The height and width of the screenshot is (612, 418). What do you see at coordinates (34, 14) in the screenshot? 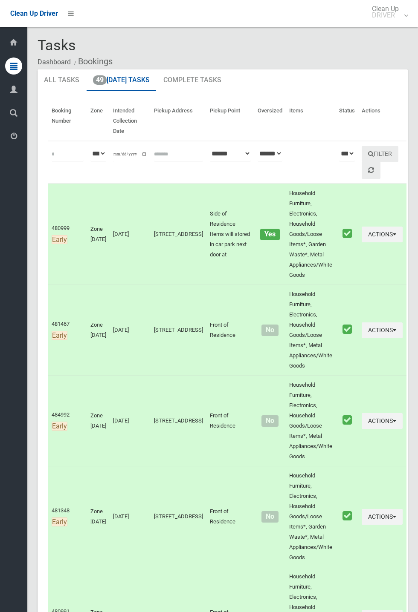
I see `a: Clean Up Driver` at bounding box center [34, 14].